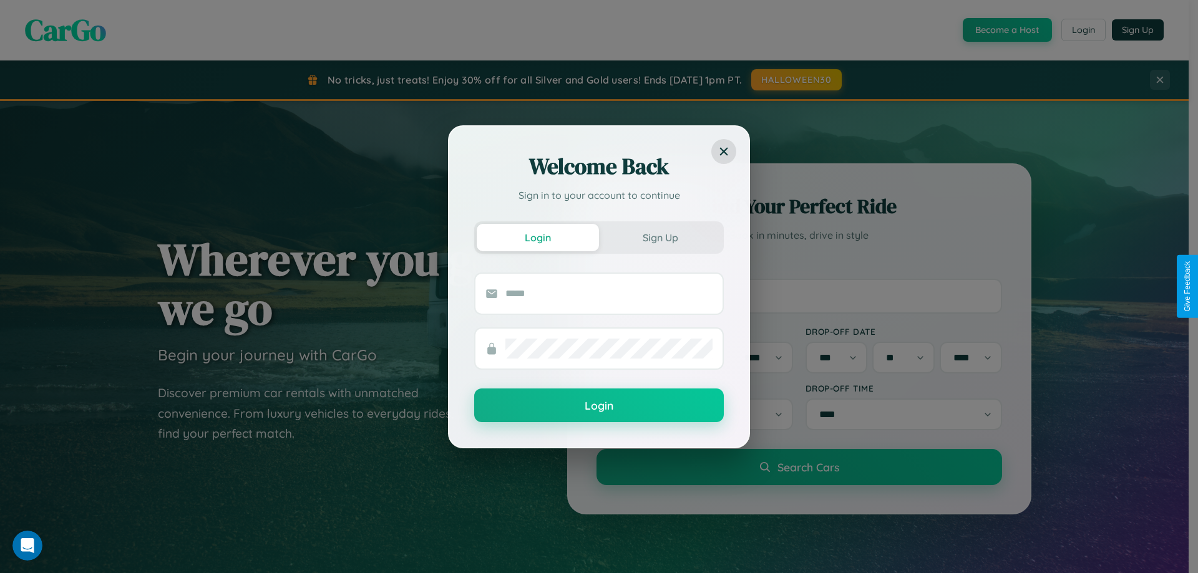  Describe the element at coordinates (599, 167) in the screenshot. I see `h2: Welcome Back` at that location.